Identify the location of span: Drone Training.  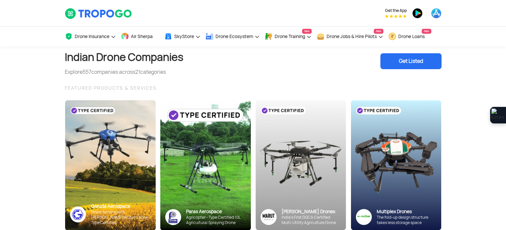
(290, 36).